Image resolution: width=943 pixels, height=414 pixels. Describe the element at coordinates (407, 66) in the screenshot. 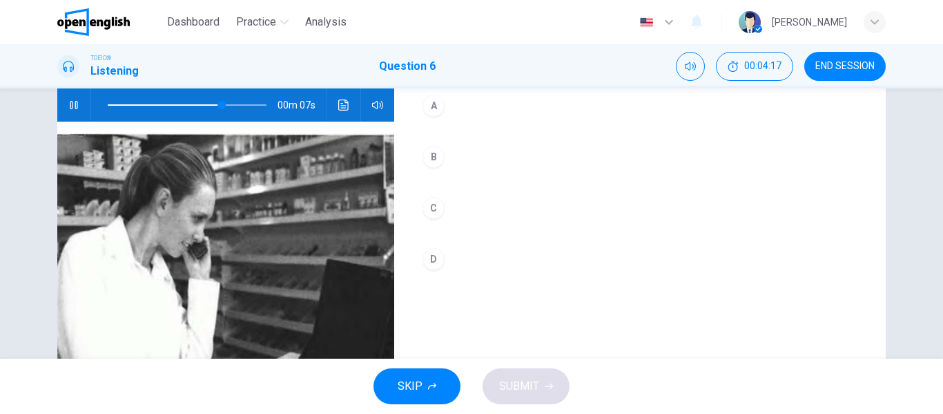

I see `h1: Question 6` at that location.